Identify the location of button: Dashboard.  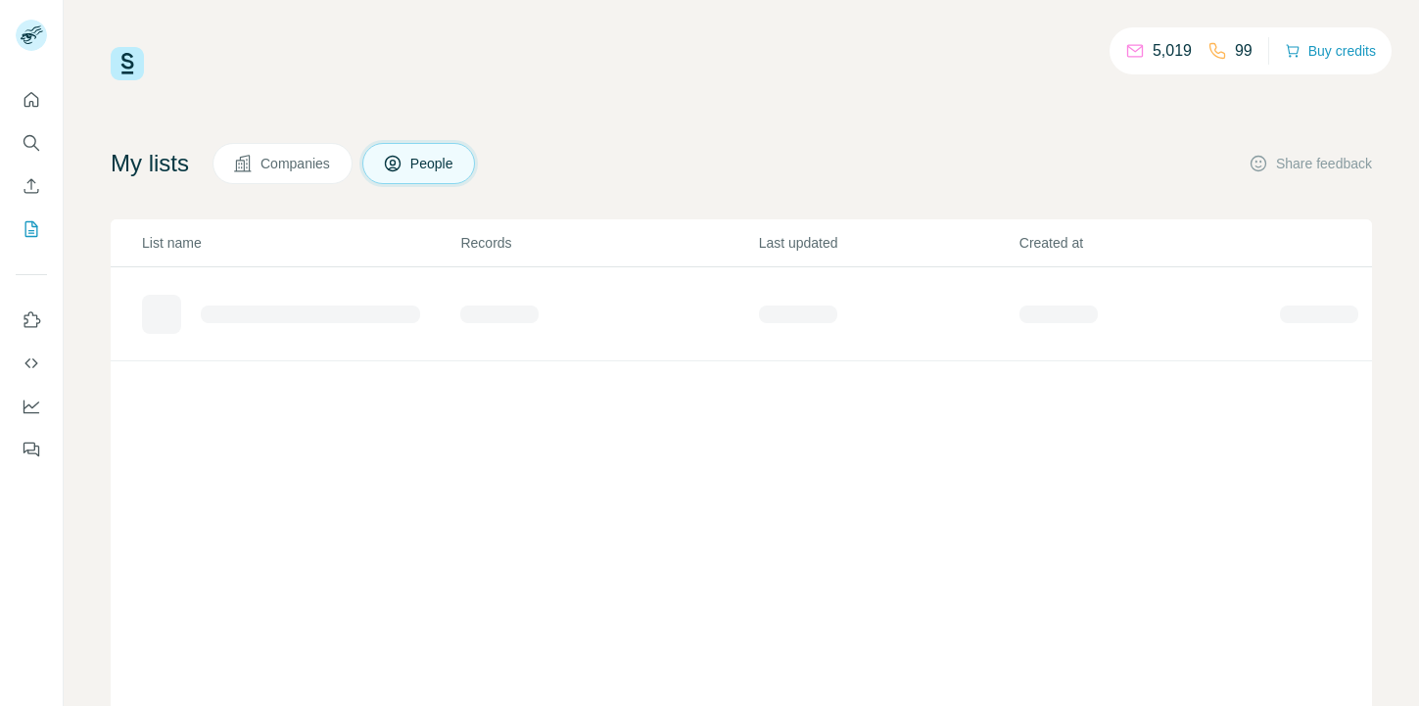
(31, 406).